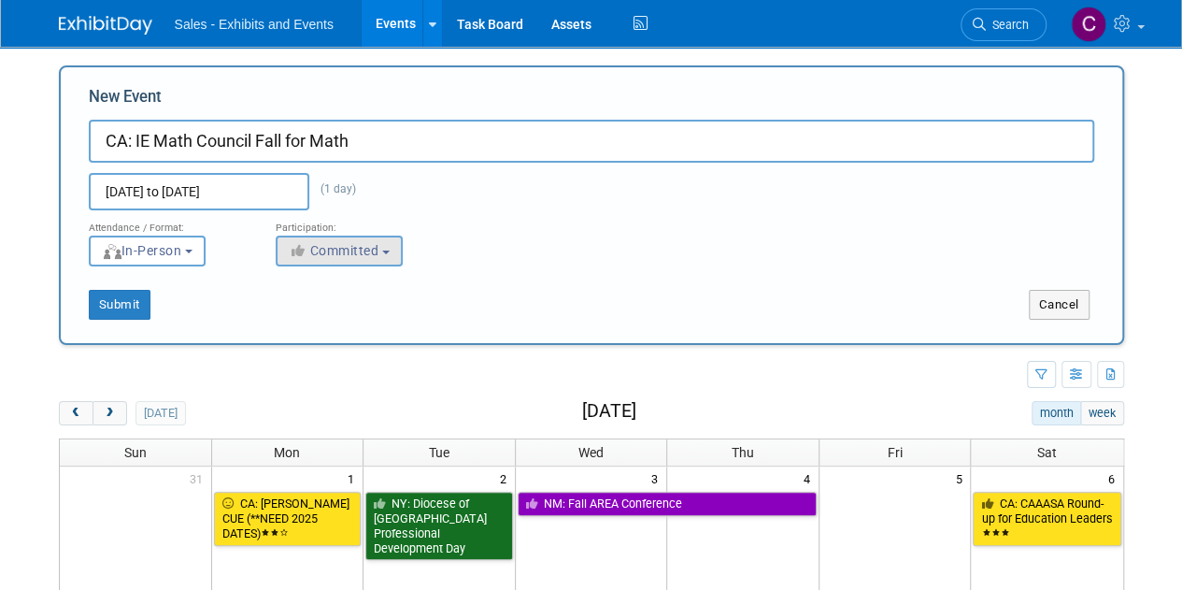 The width and height of the screenshot is (1182, 590). What do you see at coordinates (895, 452) in the screenshot?
I see `span: Fri` at bounding box center [895, 452].